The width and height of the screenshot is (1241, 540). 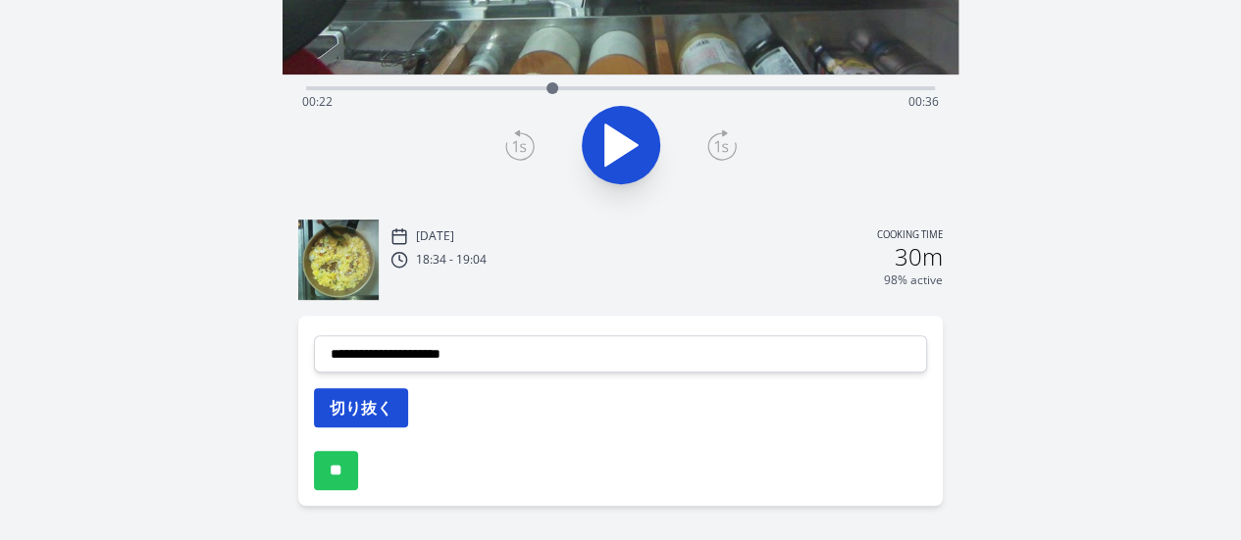 I want to click on p: 98% active, so click(x=913, y=281).